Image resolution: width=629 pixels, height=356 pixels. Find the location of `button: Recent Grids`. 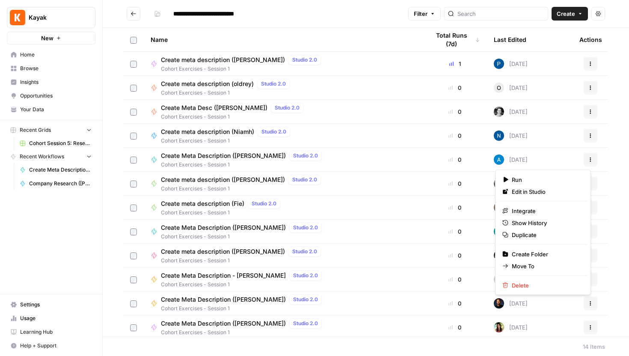

button: Recent Grids is located at coordinates (51, 130).